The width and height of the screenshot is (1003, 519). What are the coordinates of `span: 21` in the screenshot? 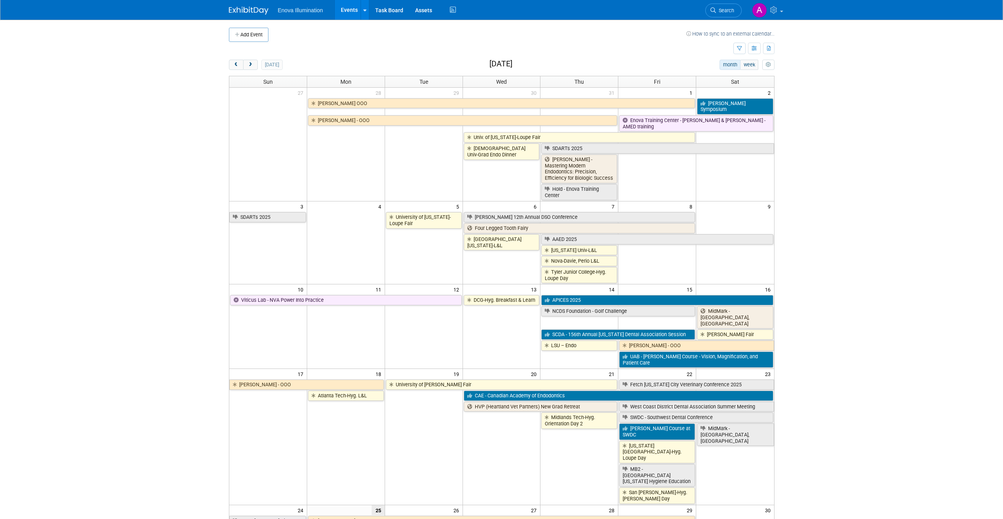 It's located at (613, 374).